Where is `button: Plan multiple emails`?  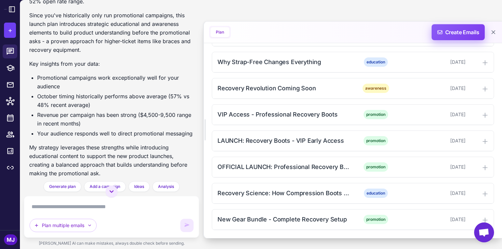 button: Plan multiple emails is located at coordinates (63, 226).